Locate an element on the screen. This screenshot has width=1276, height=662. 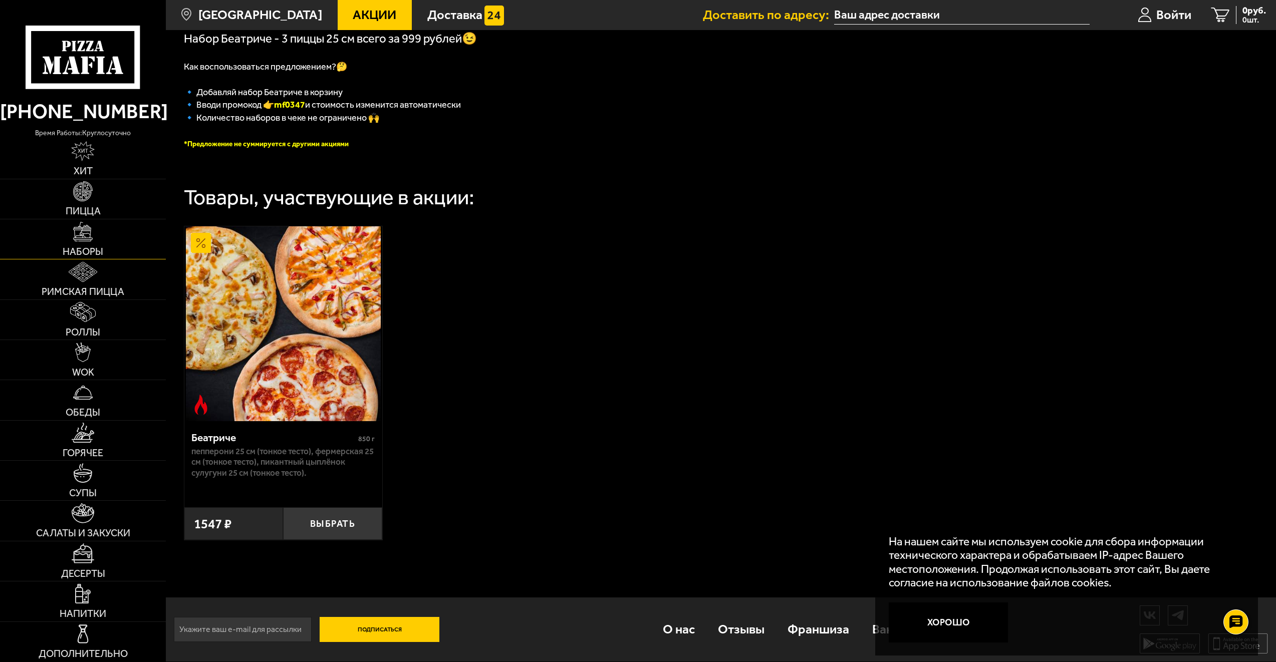
span: Роллы is located at coordinates (83, 333).